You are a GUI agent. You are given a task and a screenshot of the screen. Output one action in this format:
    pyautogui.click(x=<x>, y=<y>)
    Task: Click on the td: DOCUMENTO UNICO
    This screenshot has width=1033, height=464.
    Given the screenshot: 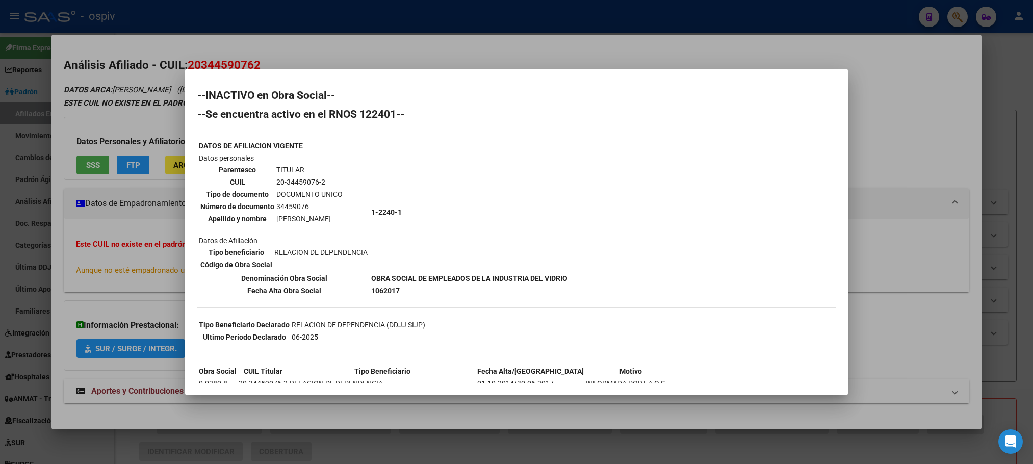 What is the action you would take?
    pyautogui.click(x=310, y=194)
    